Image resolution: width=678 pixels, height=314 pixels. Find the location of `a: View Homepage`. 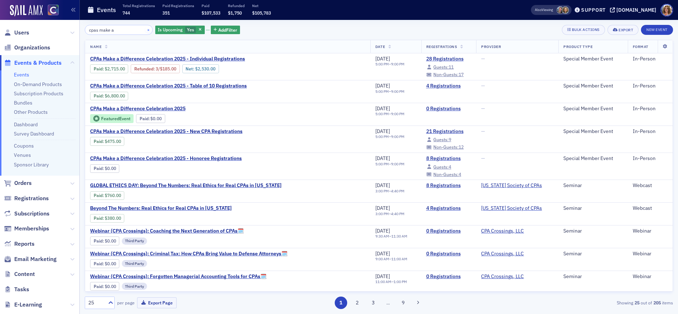

a: View Homepage is located at coordinates (51, 11).